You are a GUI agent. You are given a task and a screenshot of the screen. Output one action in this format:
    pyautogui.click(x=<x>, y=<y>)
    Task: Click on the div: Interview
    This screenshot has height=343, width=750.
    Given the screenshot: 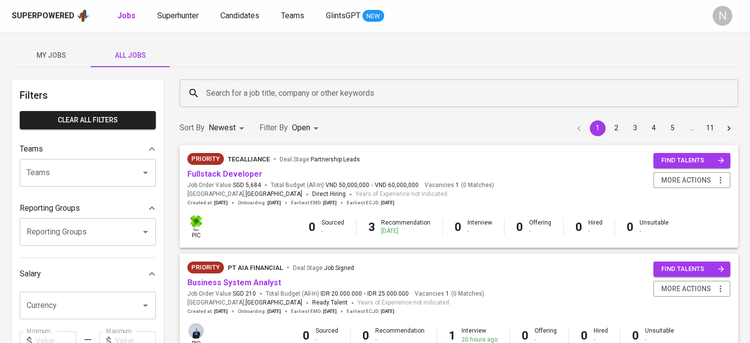 What is the action you would take?
    pyautogui.click(x=480, y=227)
    